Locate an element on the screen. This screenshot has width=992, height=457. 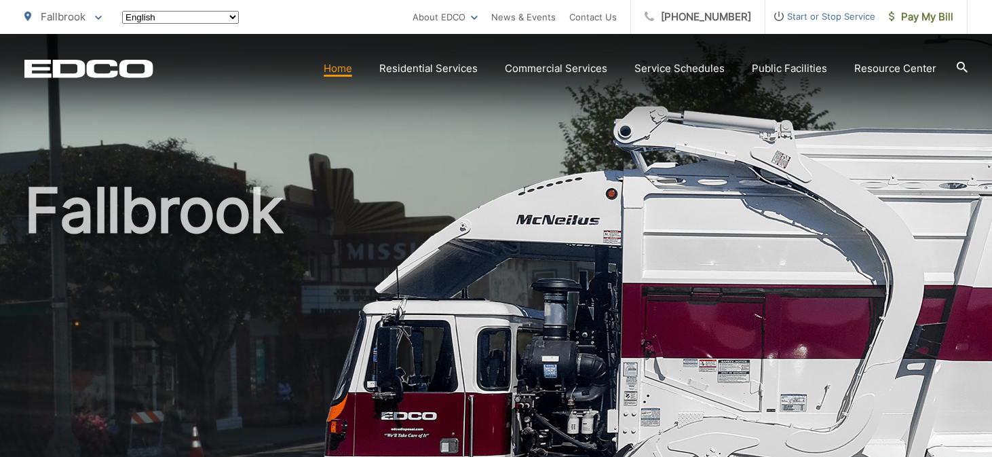
span: Pay My Bill is located at coordinates (921, 17).